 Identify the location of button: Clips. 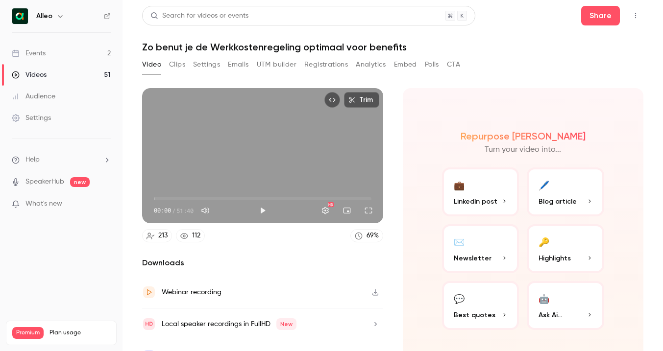
(177, 65).